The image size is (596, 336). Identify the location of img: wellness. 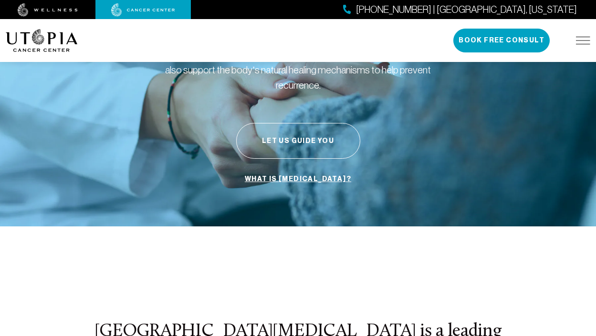
(48, 10).